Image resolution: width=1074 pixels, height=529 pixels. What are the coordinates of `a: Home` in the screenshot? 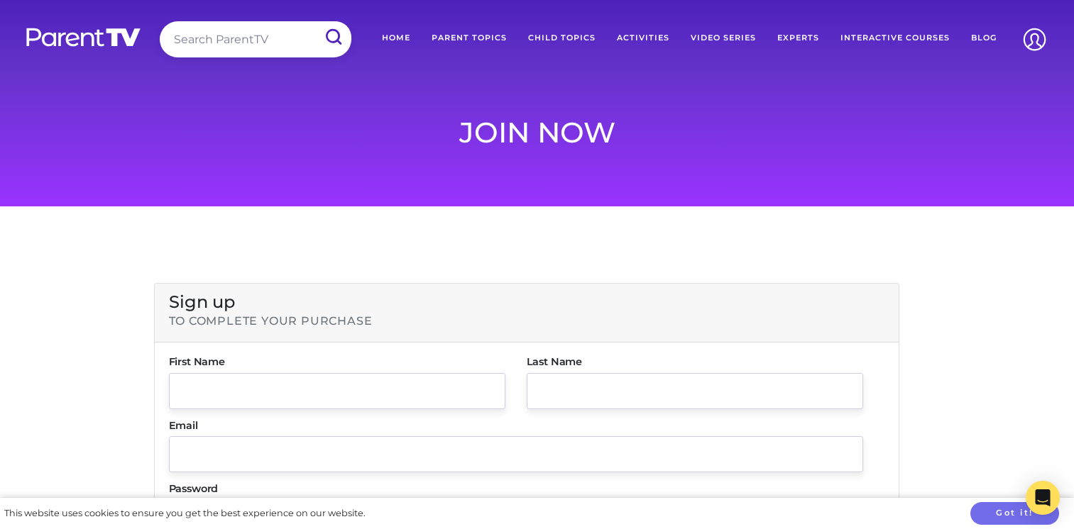 It's located at (396, 38).